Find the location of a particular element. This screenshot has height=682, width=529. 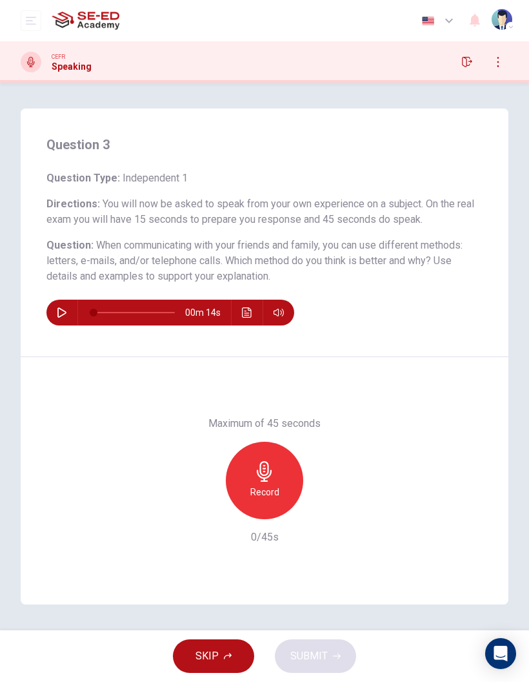

span: 00m 14s is located at coordinates (208, 312).